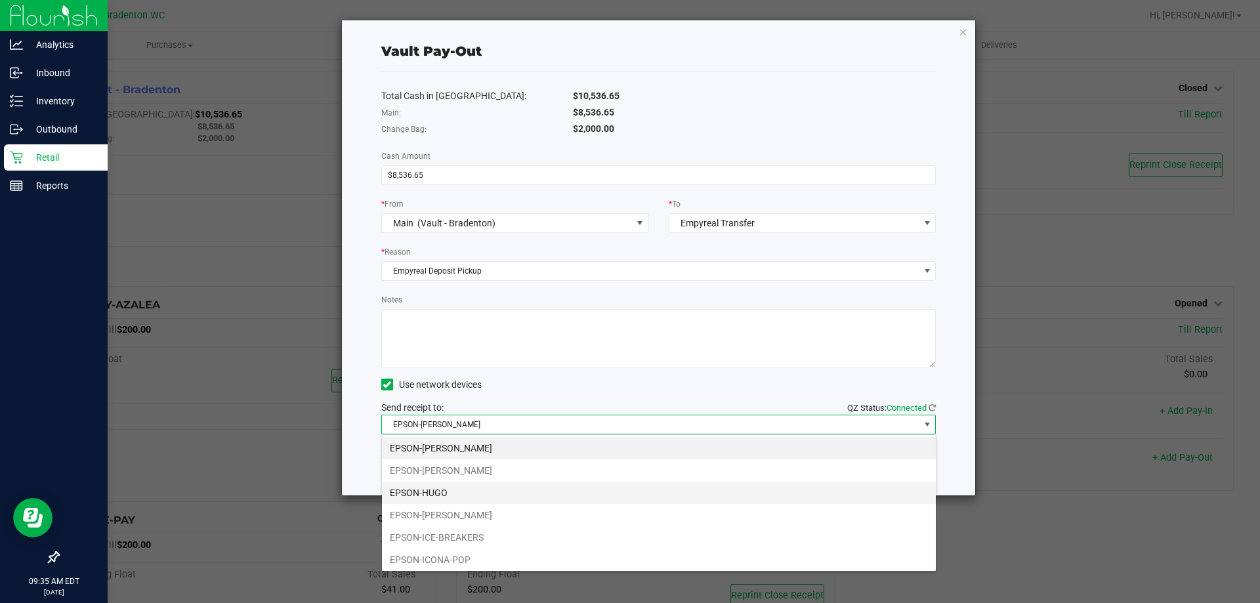 Image resolution: width=1260 pixels, height=603 pixels. Describe the element at coordinates (659, 537) in the screenshot. I see `li: EPSON-ICE-BREAKERS` at that location.